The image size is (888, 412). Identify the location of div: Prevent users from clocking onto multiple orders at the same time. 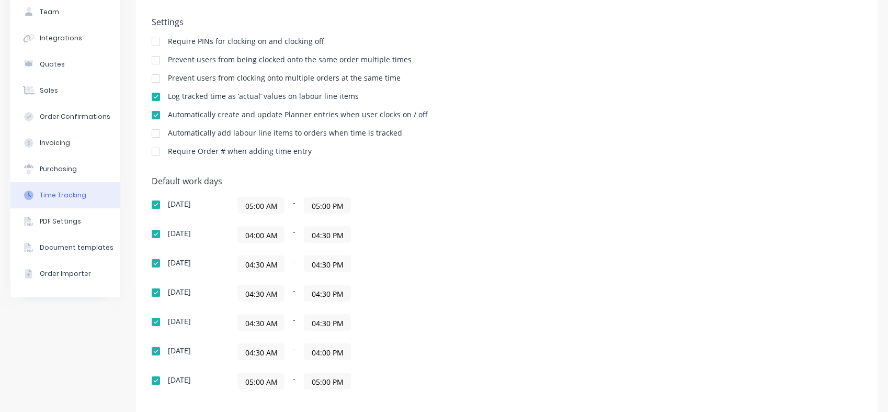
(284, 78).